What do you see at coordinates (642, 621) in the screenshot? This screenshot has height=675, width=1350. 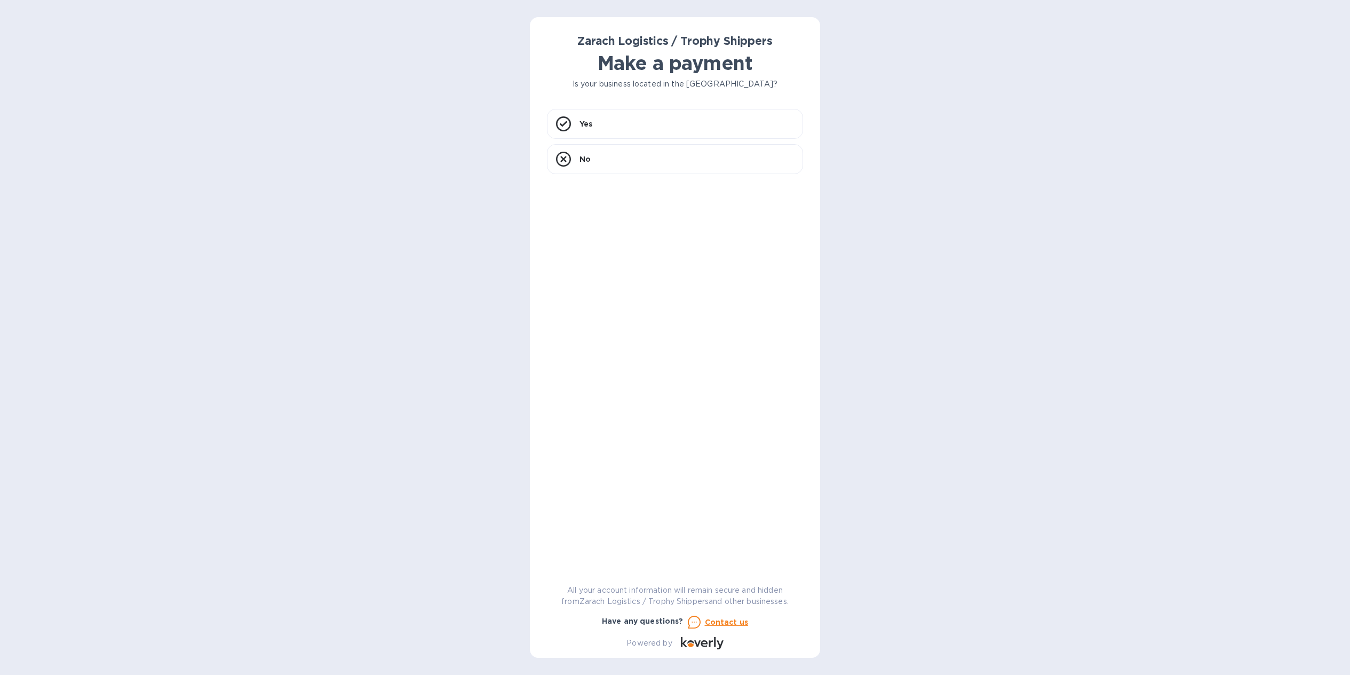 I see `b: Have any questions?` at bounding box center [642, 621].